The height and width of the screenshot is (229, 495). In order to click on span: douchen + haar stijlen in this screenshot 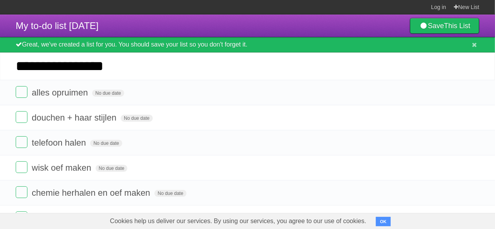, I will do `click(75, 118)`.